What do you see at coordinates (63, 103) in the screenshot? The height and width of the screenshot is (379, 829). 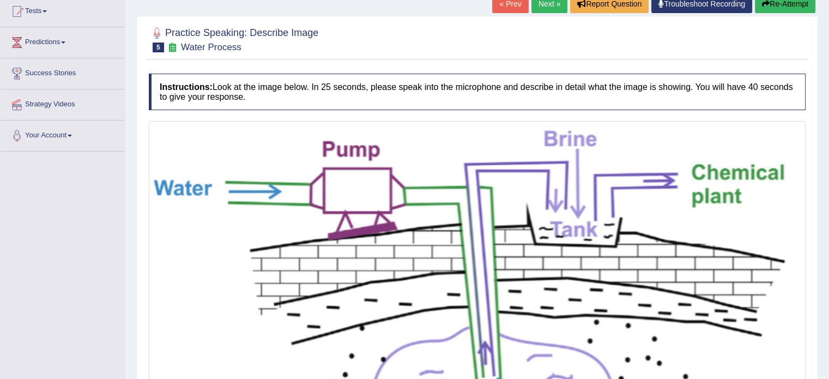 I see `a: Strategy Videos` at bounding box center [63, 103].